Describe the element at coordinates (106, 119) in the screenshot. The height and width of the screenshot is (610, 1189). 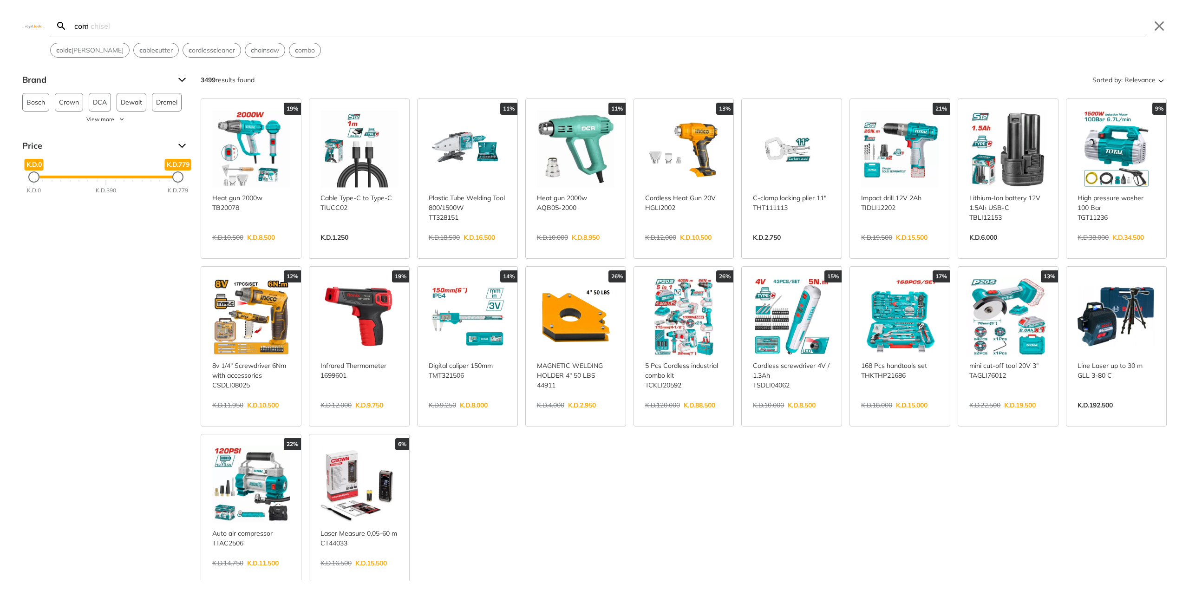
I see `button: View more` at that location.